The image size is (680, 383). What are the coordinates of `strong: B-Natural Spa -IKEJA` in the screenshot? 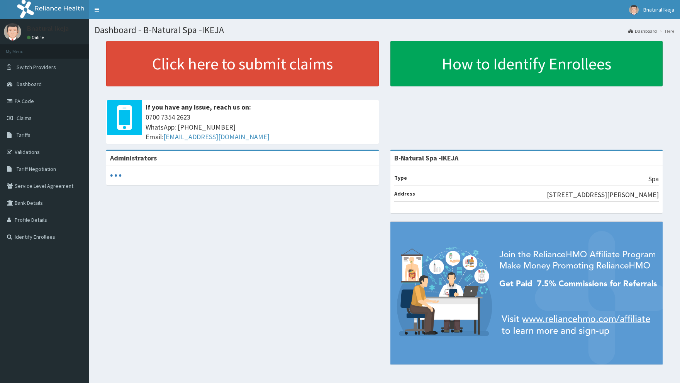 It's located at (426, 158).